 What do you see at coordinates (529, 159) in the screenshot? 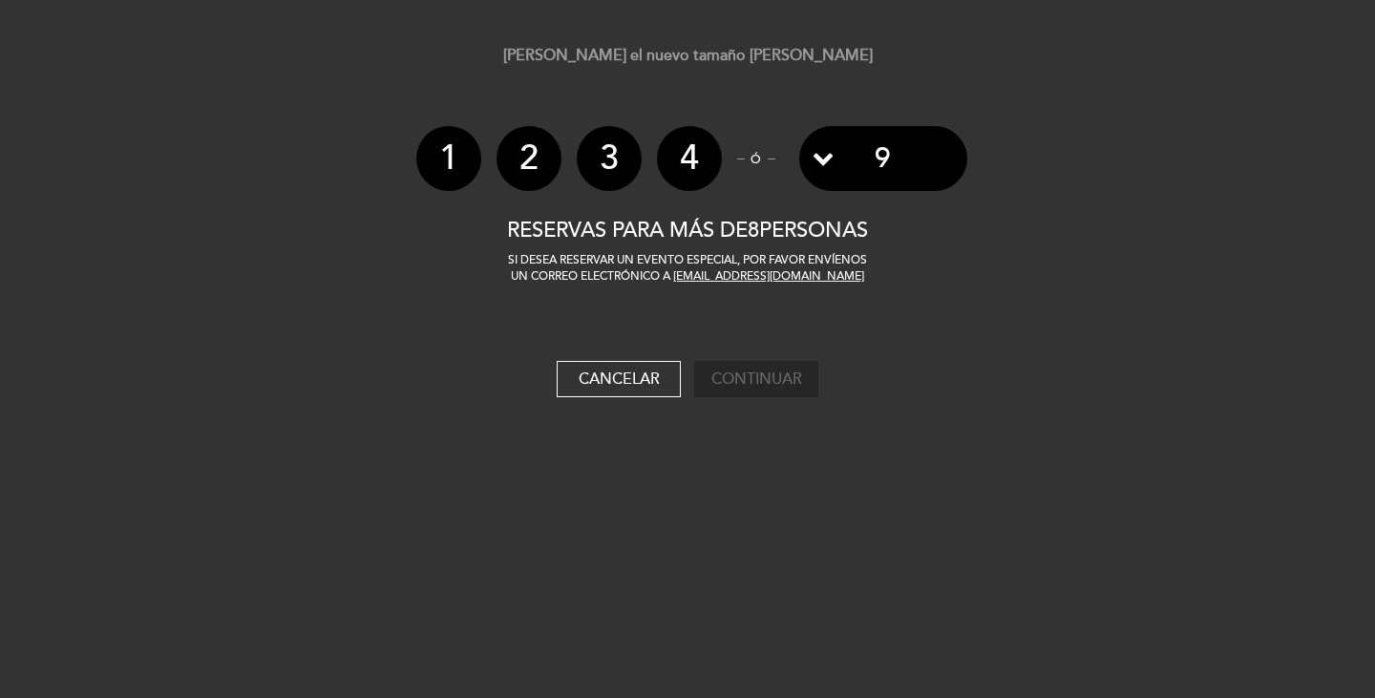
I see `li: 2` at bounding box center [529, 159].